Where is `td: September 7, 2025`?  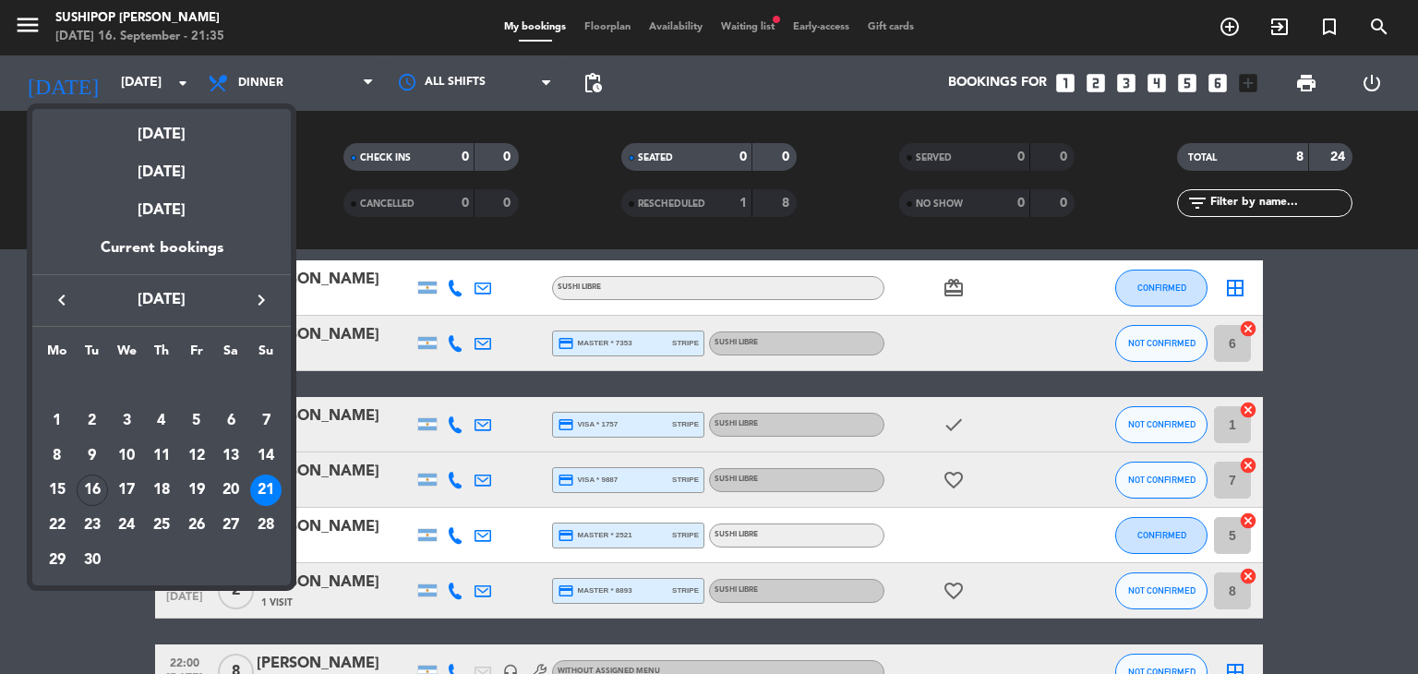
td: September 7, 2025 is located at coordinates (266, 421).